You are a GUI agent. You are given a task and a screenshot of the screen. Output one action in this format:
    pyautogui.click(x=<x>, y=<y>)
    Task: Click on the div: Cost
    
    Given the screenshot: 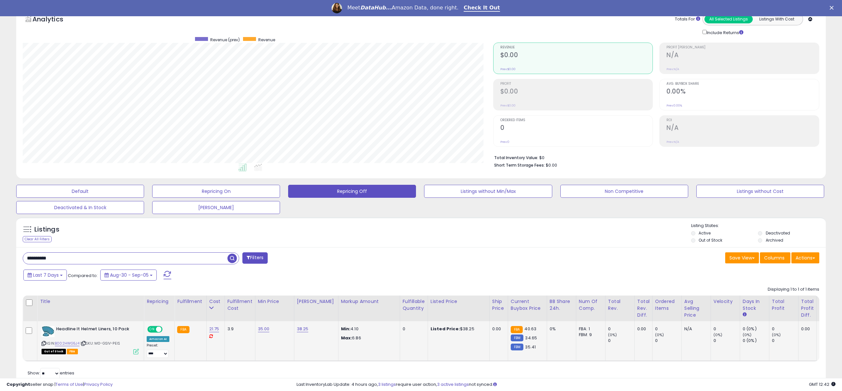 What is the action you would take?
    pyautogui.click(x=215, y=301)
    